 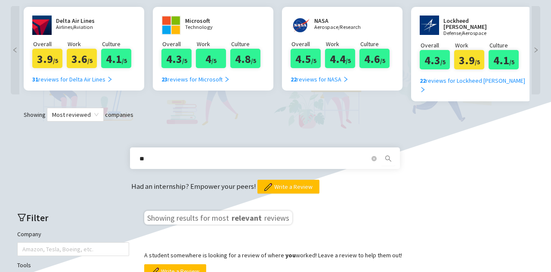 What do you see at coordinates (211, 27) in the screenshot?
I see `p: Technology` at bounding box center [211, 27].